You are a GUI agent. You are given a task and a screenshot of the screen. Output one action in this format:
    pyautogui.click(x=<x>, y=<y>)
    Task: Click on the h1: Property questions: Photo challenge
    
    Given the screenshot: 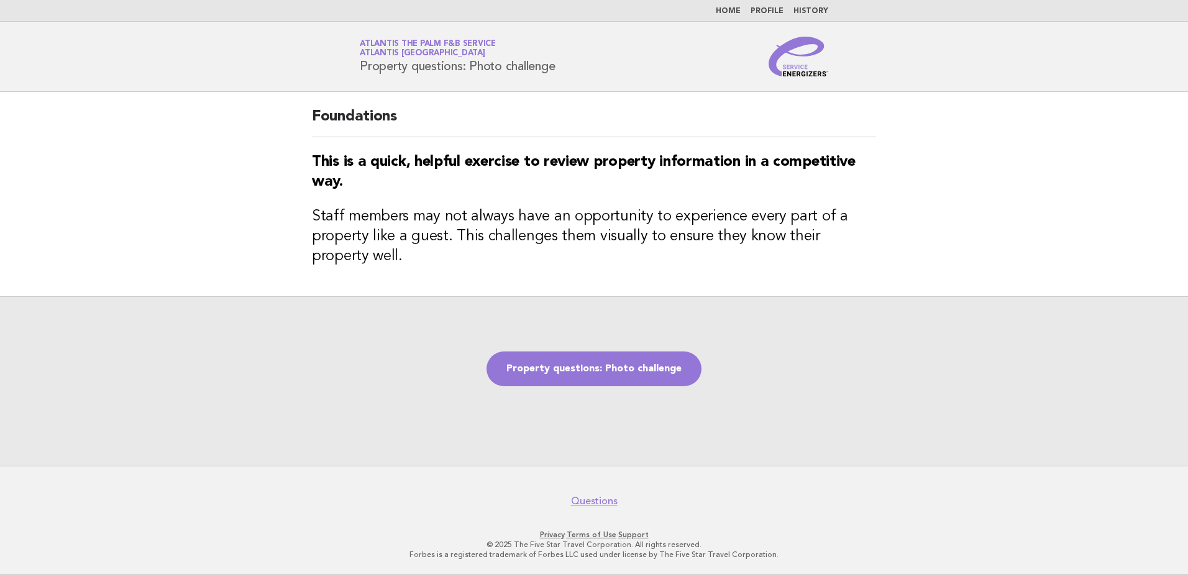 What is the action you would take?
    pyautogui.click(x=457, y=57)
    